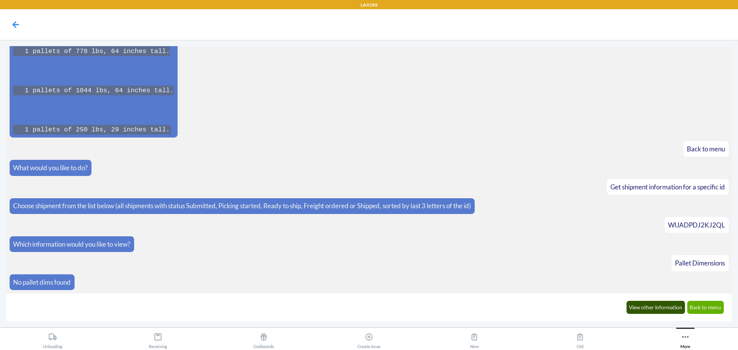 The image size is (738, 350). Describe the element at coordinates (474, 338) in the screenshot. I see `button: New` at that location.